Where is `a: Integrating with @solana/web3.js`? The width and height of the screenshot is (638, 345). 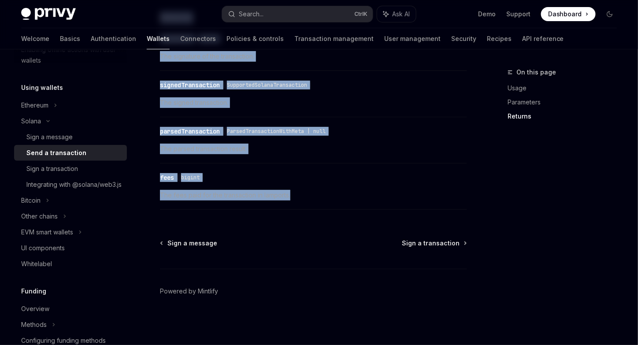 a: Integrating with @solana/web3.js is located at coordinates (70, 185).